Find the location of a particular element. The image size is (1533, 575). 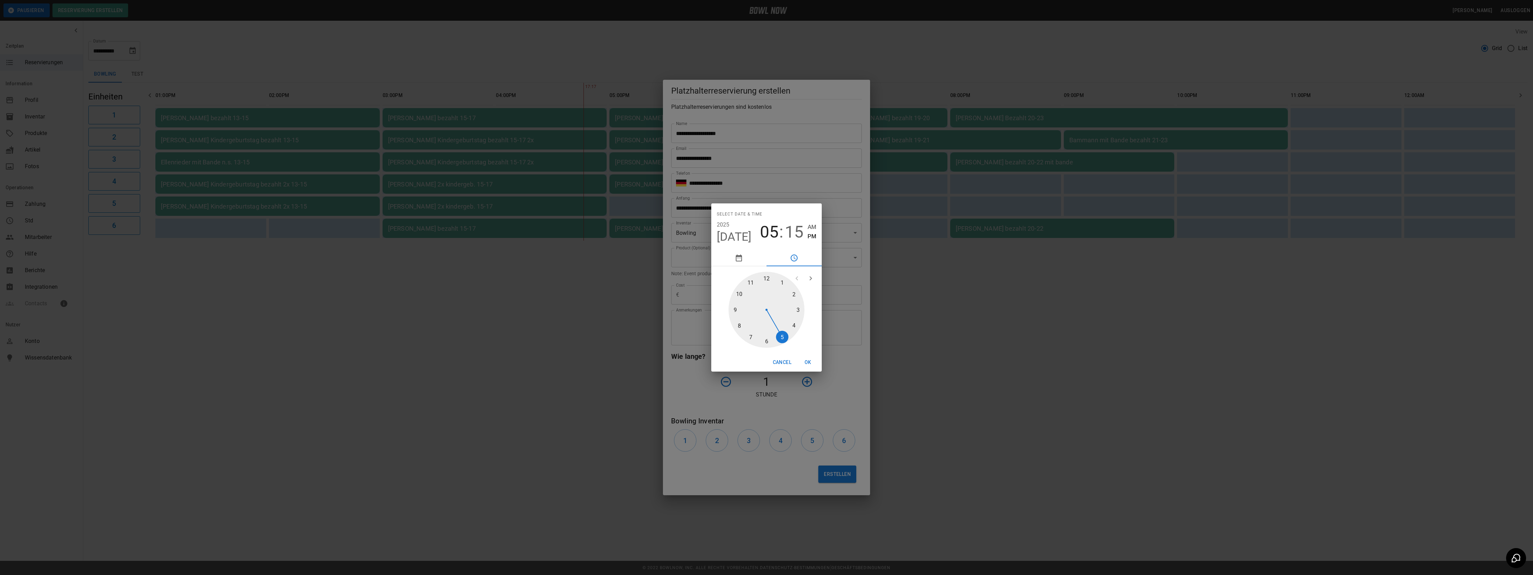

span: 2025 is located at coordinates (723, 225).